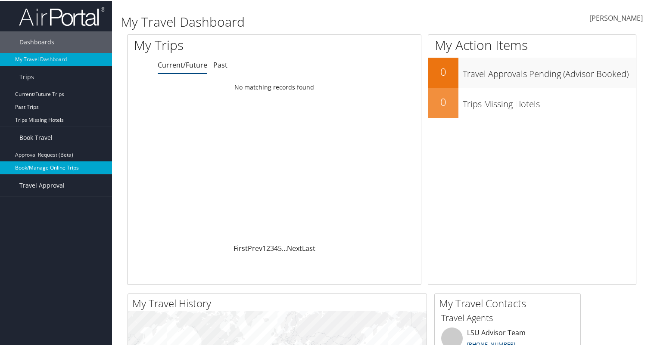 Image resolution: width=648 pixels, height=346 pixels. What do you see at coordinates (507, 317) in the screenshot?
I see `h3: Travel Agents` at bounding box center [507, 317].